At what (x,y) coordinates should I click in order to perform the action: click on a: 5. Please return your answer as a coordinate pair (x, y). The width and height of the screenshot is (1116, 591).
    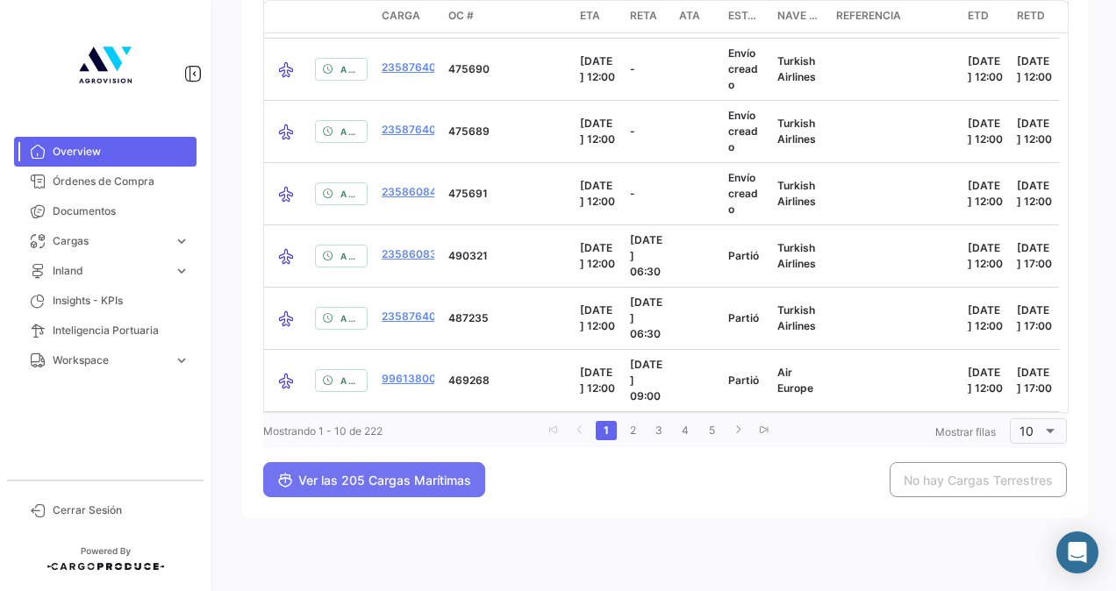
    Looking at the image, I should click on (711, 431).